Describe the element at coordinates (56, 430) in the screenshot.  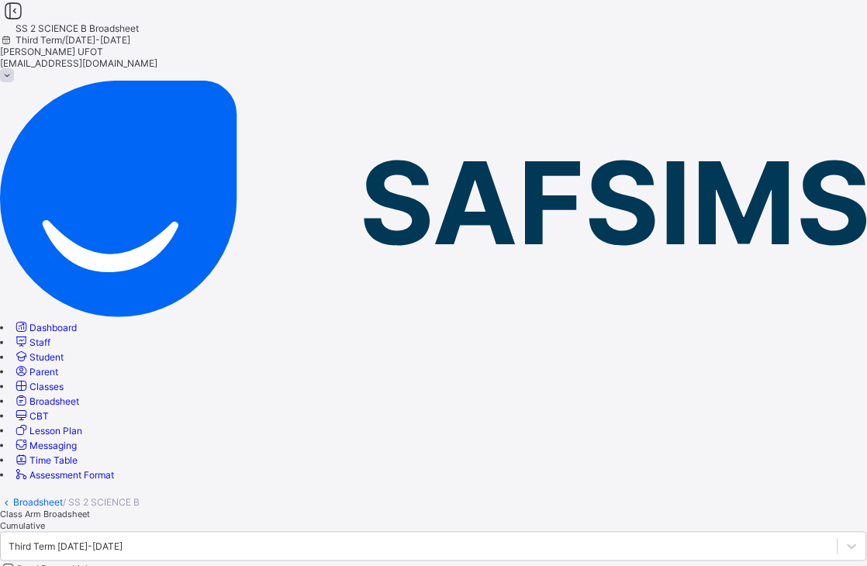
I see `span: Lesson Plan` at that location.